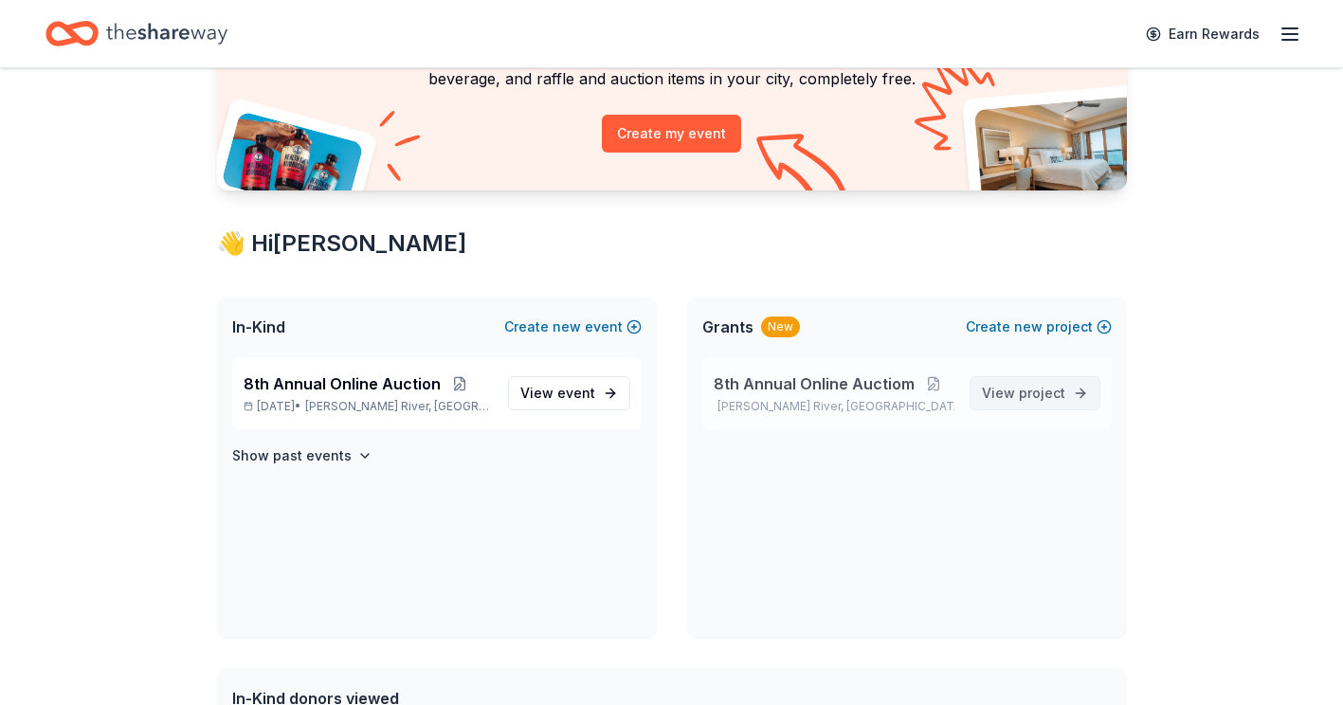  I want to click on a: Home, so click(136, 33).